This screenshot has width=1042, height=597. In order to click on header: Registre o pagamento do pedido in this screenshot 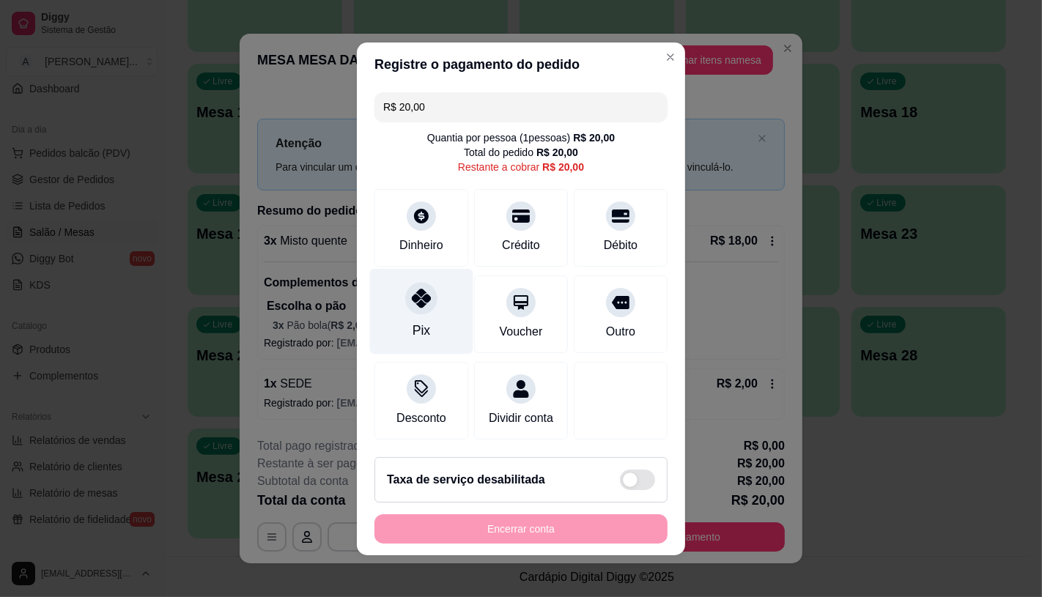, I will do `click(521, 64)`.